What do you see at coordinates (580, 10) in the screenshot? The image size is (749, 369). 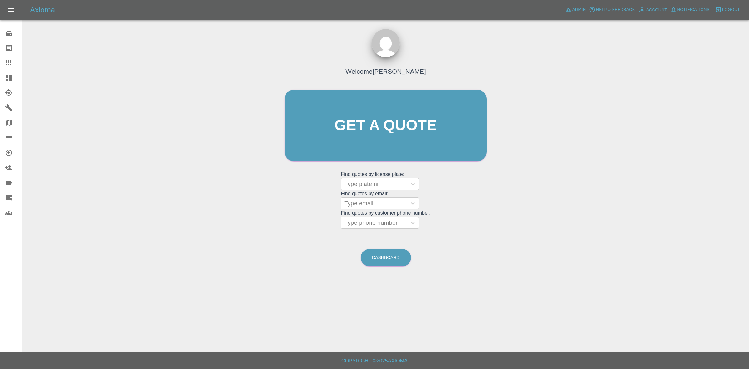 I see `span: Admin` at bounding box center [580, 10].